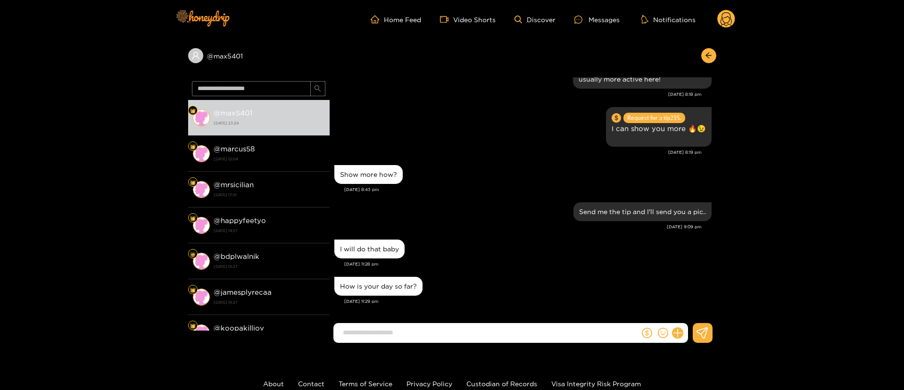  I want to click on a: Terms of Service, so click(366, 384).